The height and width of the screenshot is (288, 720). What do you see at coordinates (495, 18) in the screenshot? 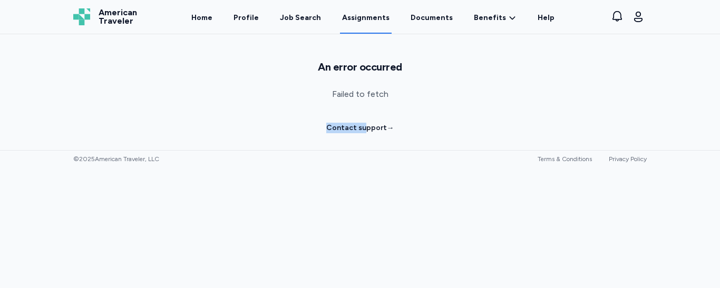
I see `a: Benefits` at bounding box center [495, 18].